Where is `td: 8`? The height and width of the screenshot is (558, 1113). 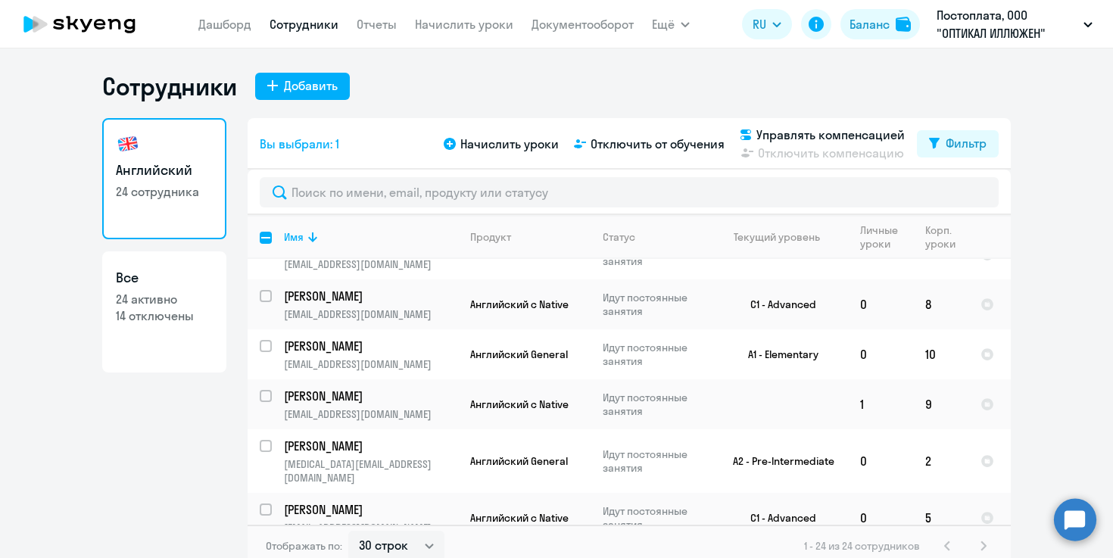 td: 8 is located at coordinates (940, 304).